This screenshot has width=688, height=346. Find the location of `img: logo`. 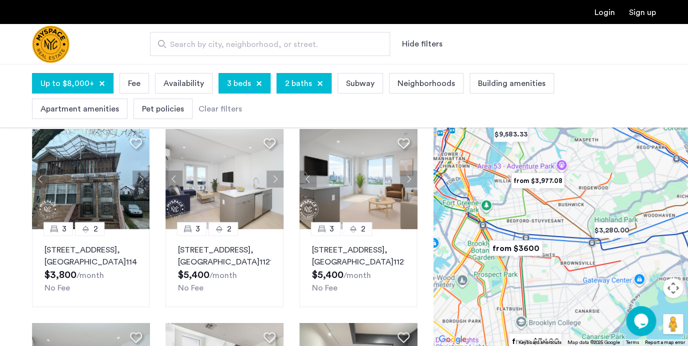

img: logo is located at coordinates (50, 44).